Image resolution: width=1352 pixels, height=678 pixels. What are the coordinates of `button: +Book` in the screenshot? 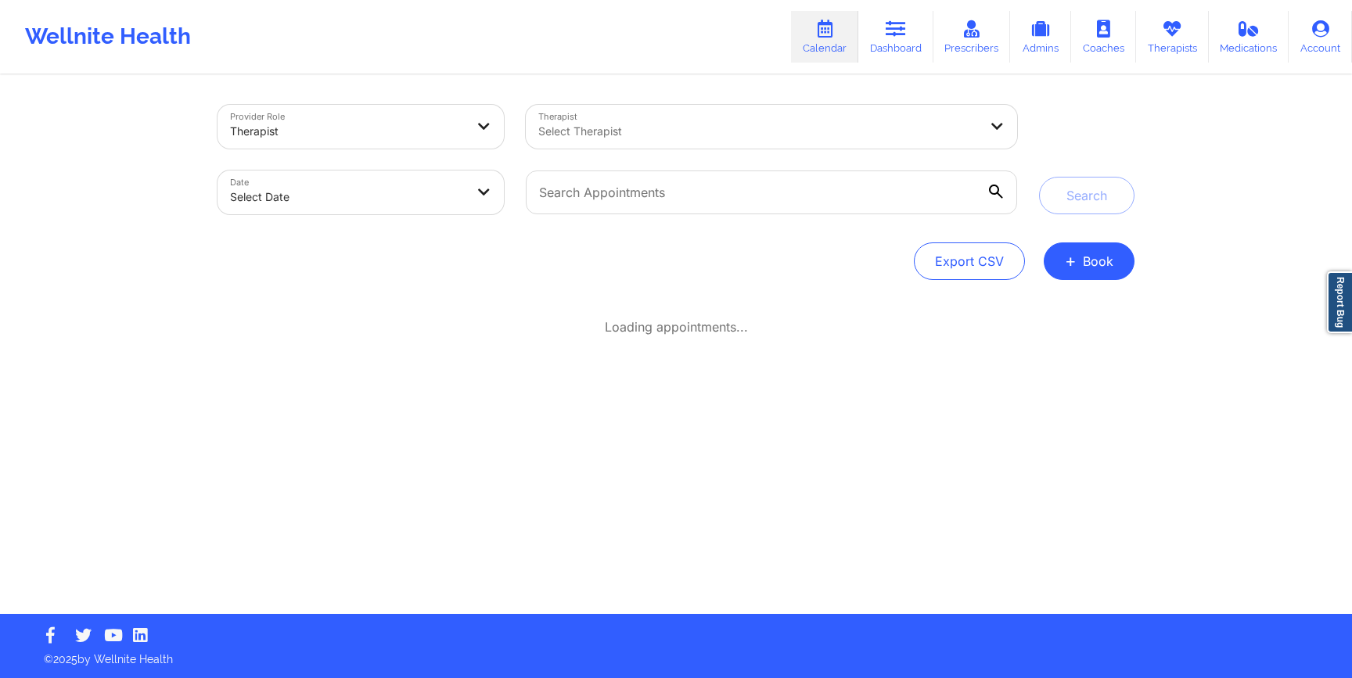 It's located at (1089, 261).